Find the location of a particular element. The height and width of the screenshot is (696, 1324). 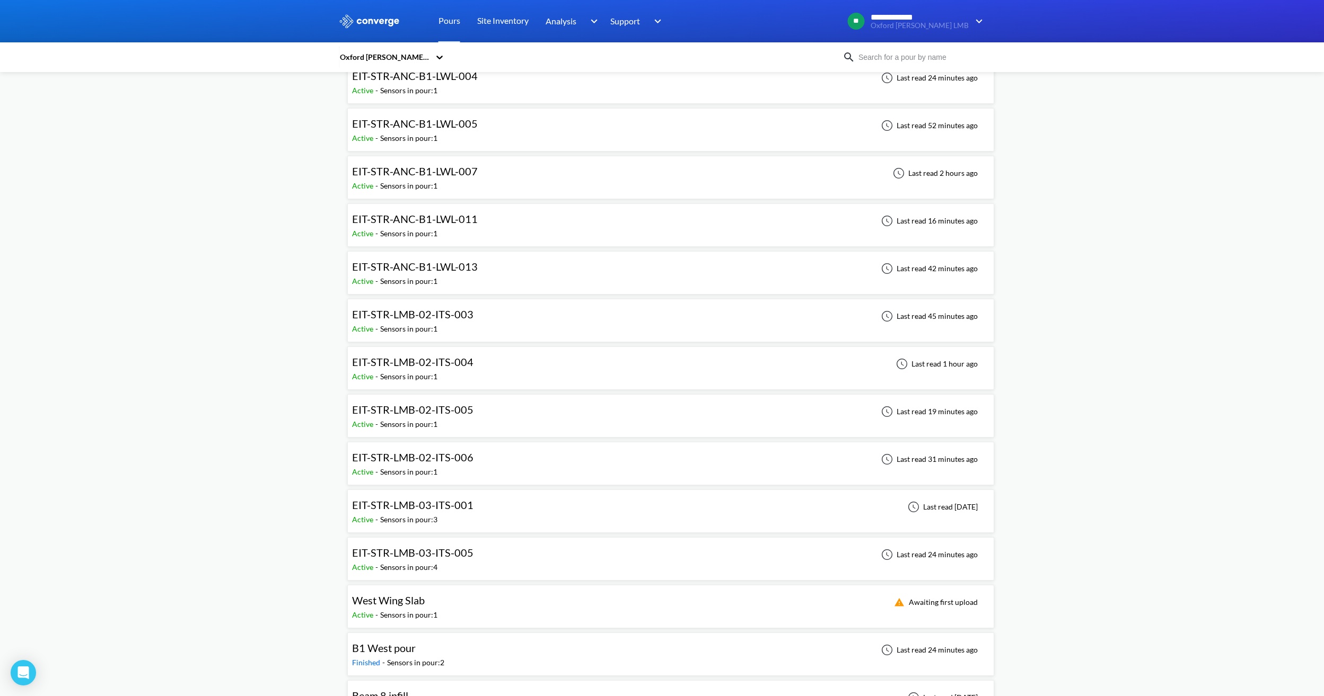

span: EIT-STR-LMB-02-ITS-004 is located at coordinates (412, 362).